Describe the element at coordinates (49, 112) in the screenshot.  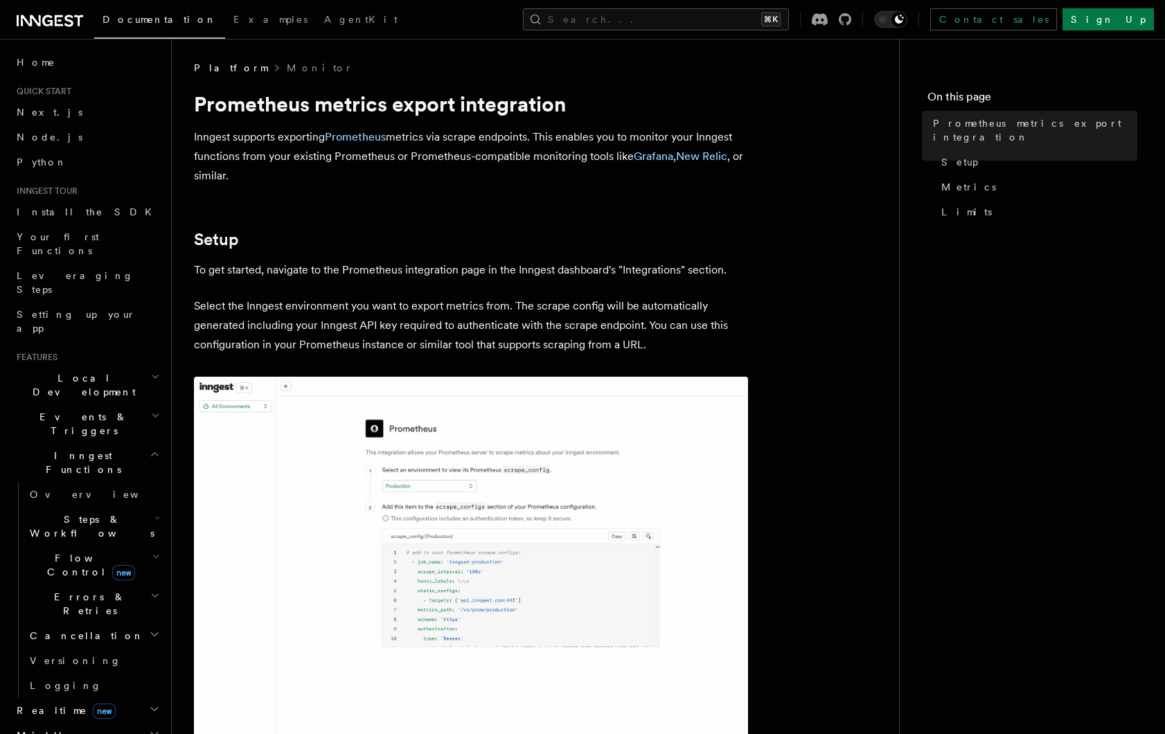
I see `span: Next.js` at that location.